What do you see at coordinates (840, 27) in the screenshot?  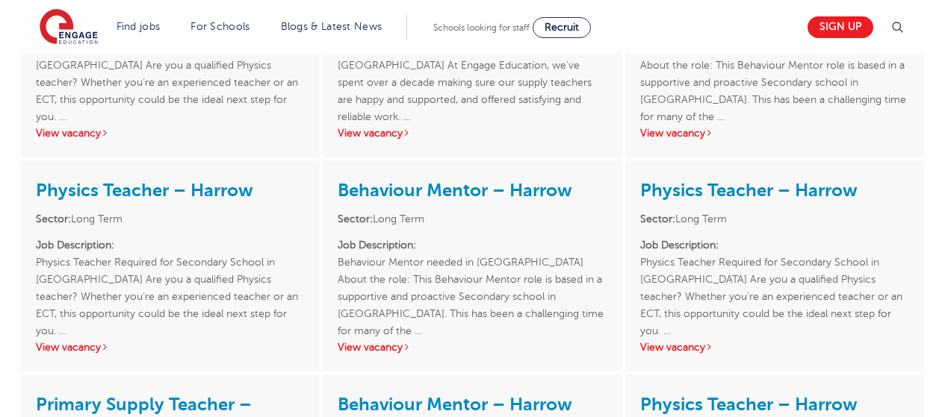 I see `a: Sign up` at bounding box center [840, 27].